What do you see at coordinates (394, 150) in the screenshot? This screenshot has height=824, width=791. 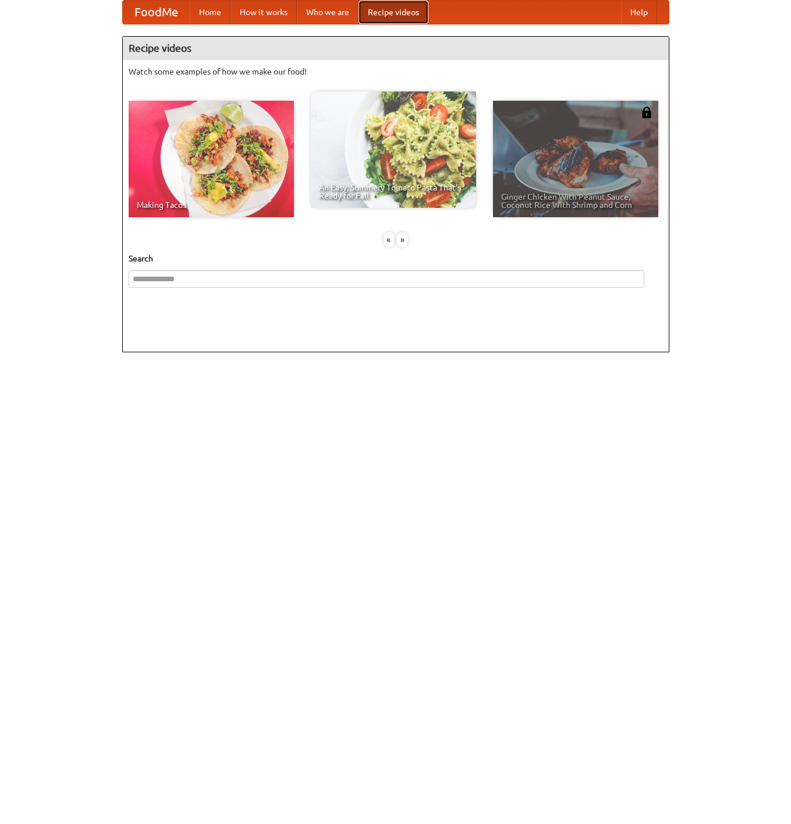 I see `a: An Easy, Summery Tomato Pasta That's Ready for Fall` at bounding box center [394, 150].